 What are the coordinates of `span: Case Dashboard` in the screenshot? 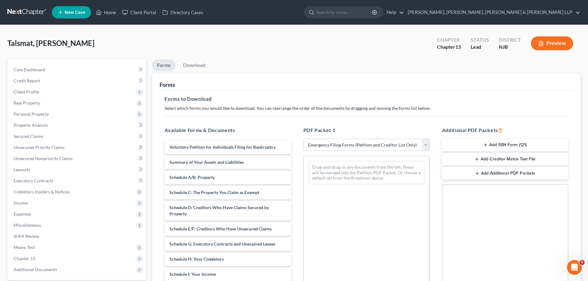 It's located at (29, 70).